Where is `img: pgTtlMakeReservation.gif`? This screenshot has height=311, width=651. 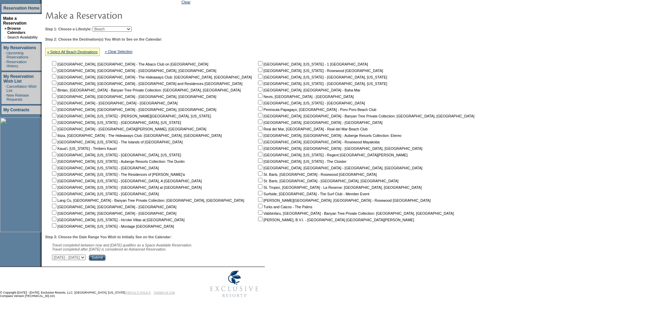 img: pgTtlMakeReservation.gif is located at coordinates (113, 15).